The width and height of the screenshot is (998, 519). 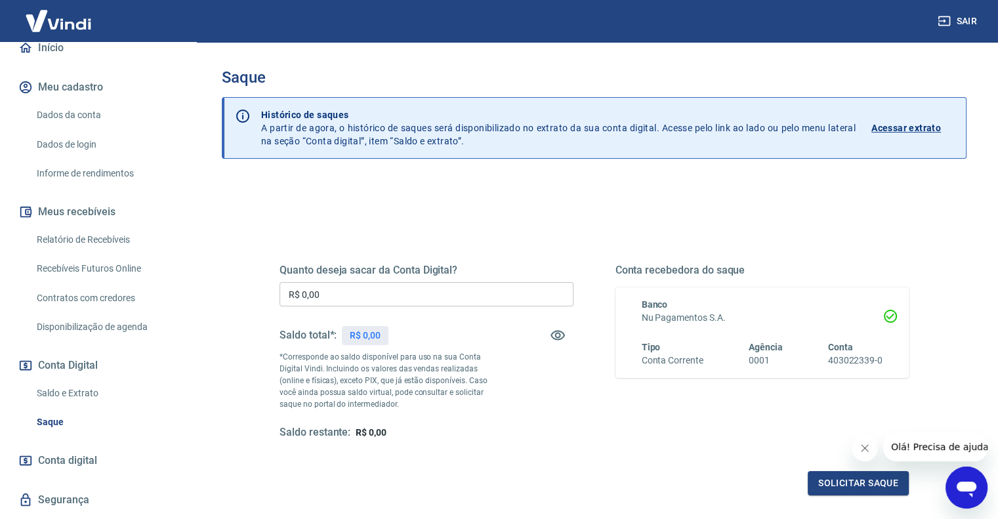 What do you see at coordinates (371, 432) in the screenshot?
I see `span: R$ 0,00` at bounding box center [371, 432].